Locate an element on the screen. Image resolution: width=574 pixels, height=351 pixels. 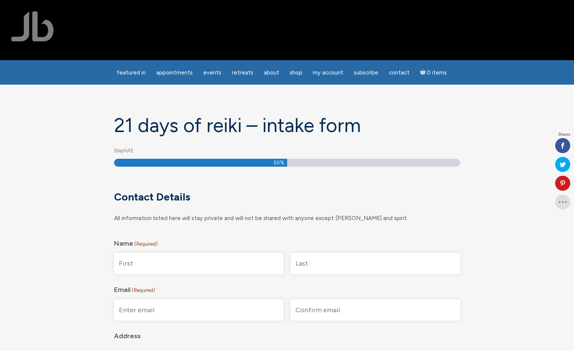
span: 50% is located at coordinates (279, 163).